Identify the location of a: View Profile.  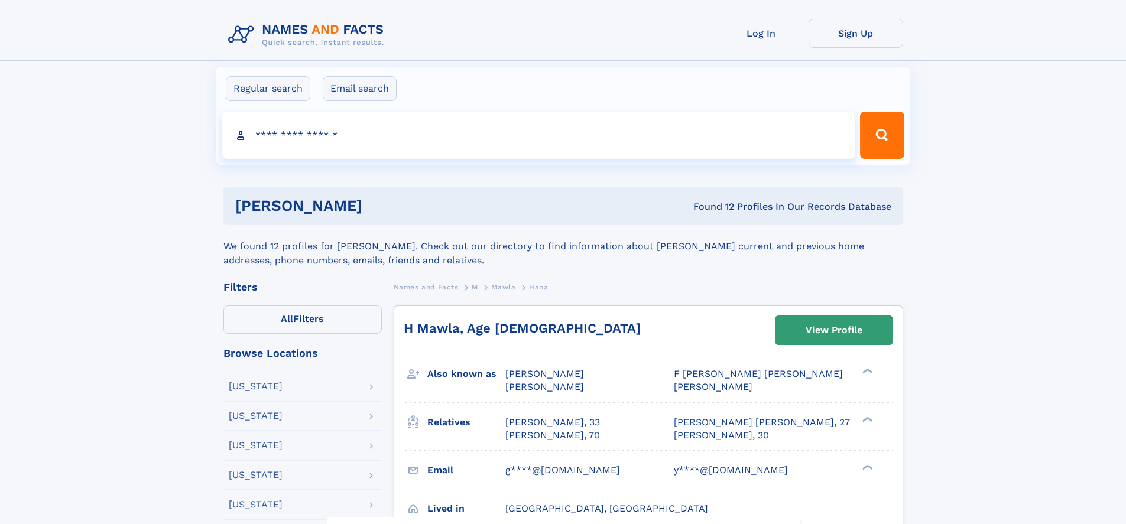
(834, 331).